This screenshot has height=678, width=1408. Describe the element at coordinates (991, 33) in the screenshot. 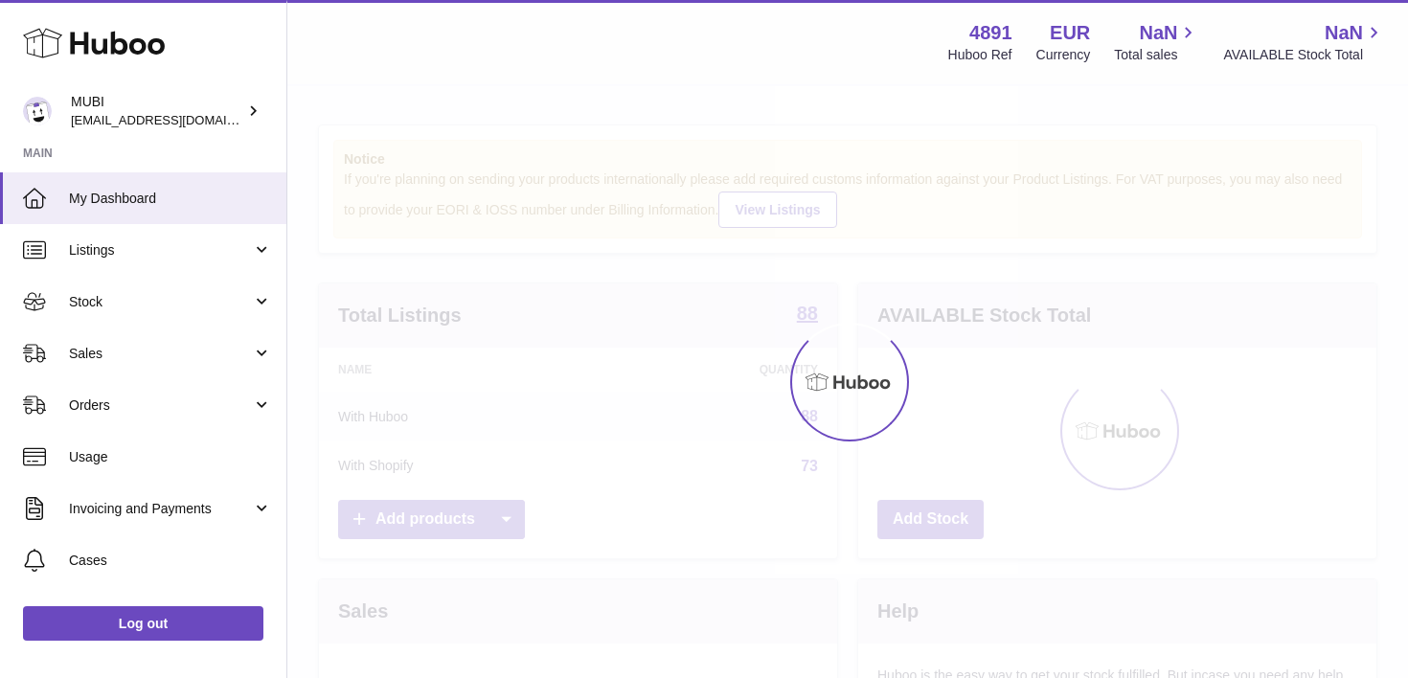

I see `strong: 4891` at that location.